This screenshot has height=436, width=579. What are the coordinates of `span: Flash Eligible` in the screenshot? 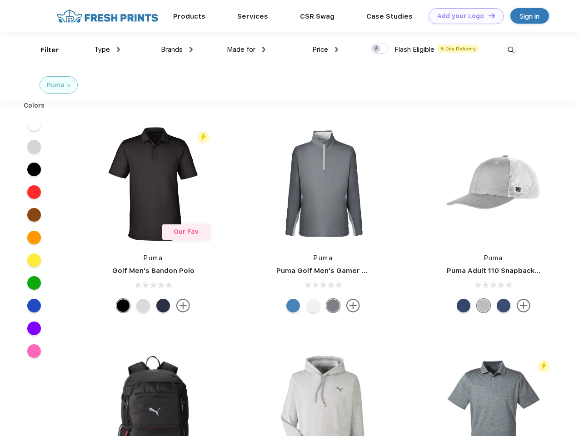 It's located at (414, 50).